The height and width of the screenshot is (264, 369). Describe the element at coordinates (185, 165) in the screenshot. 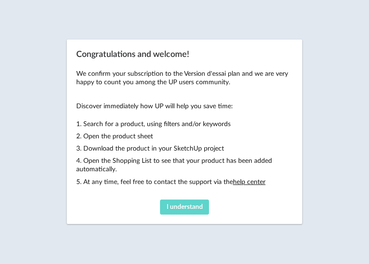

I see `p: 4. Open the Shopping List to see that your product has been added automatically.` at that location.